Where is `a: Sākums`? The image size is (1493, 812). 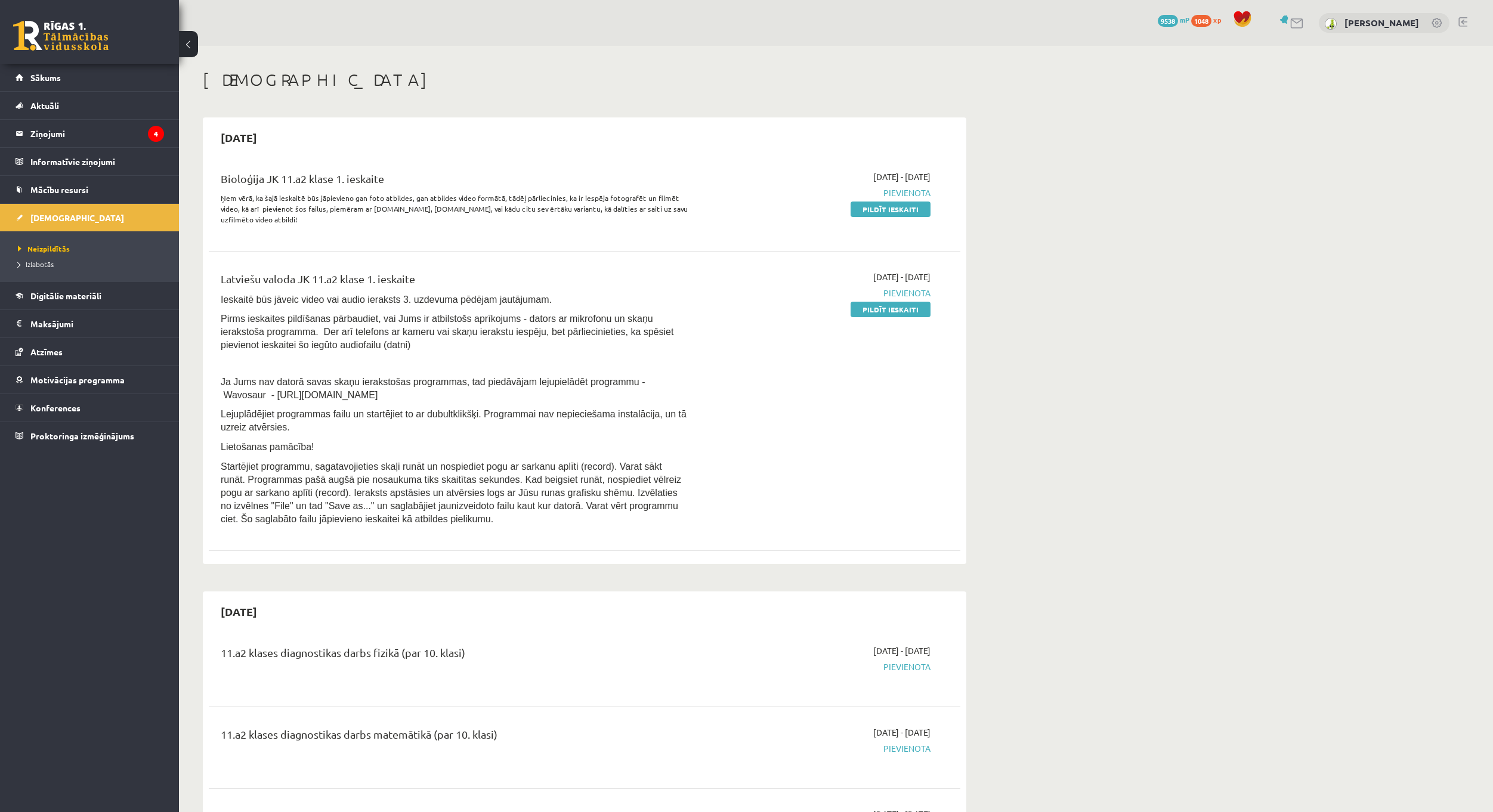 a: Sākums is located at coordinates (89, 78).